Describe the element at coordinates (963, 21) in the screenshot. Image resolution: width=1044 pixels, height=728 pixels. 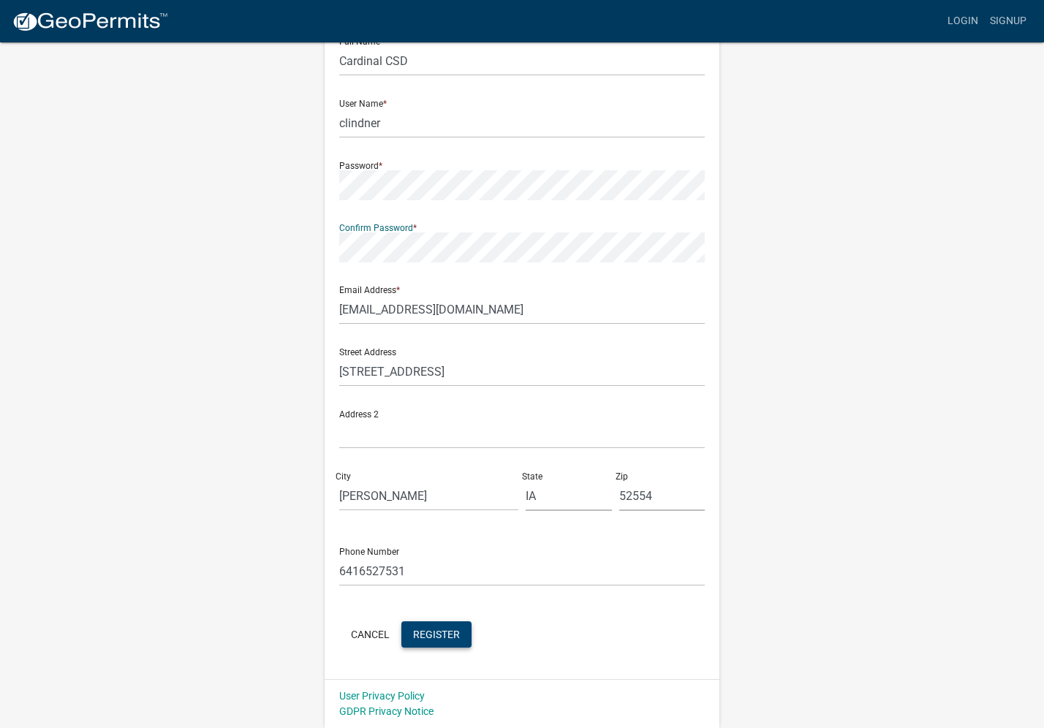
I see `a: Login` at that location.